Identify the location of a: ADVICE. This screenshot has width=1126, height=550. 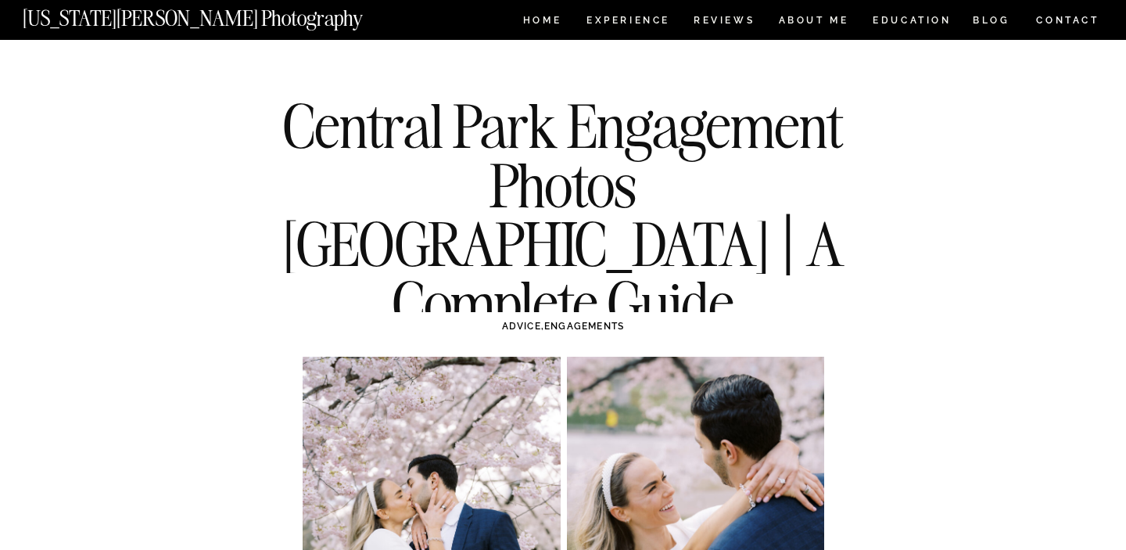
(522, 326).